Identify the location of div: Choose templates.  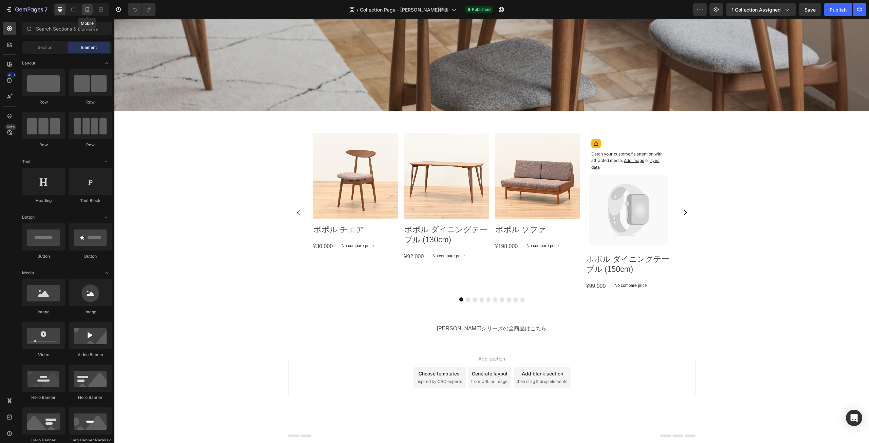
(325, 354).